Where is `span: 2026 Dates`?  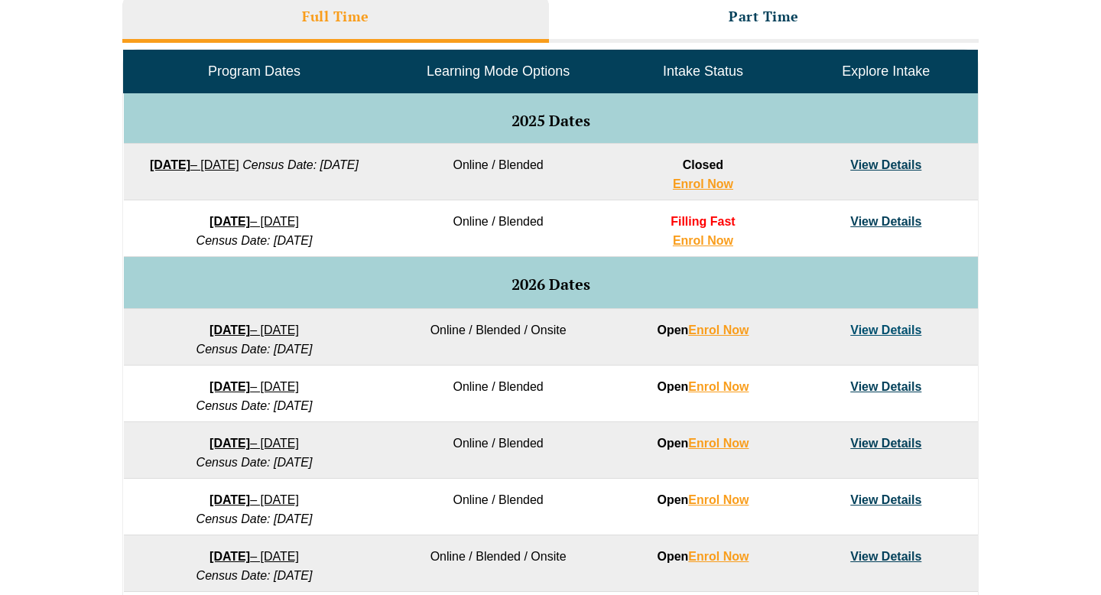 span: 2026 Dates is located at coordinates (550, 284).